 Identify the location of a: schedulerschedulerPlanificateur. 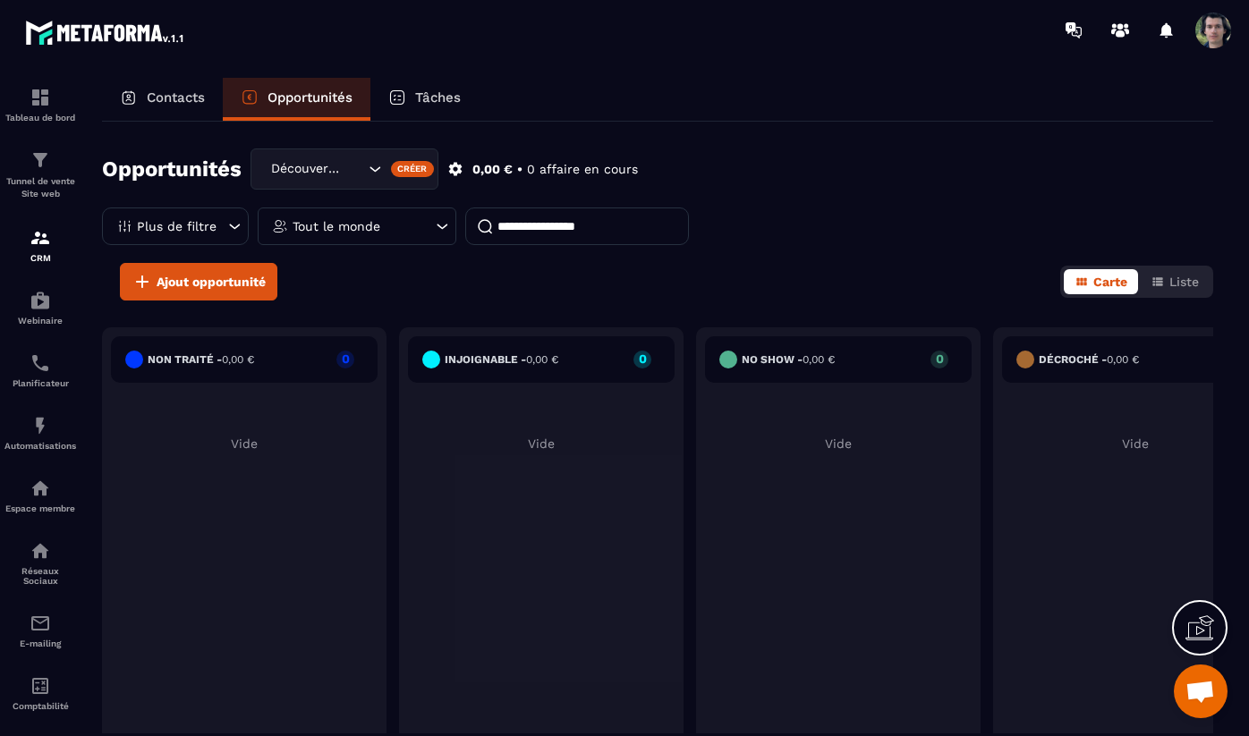
(40, 370).